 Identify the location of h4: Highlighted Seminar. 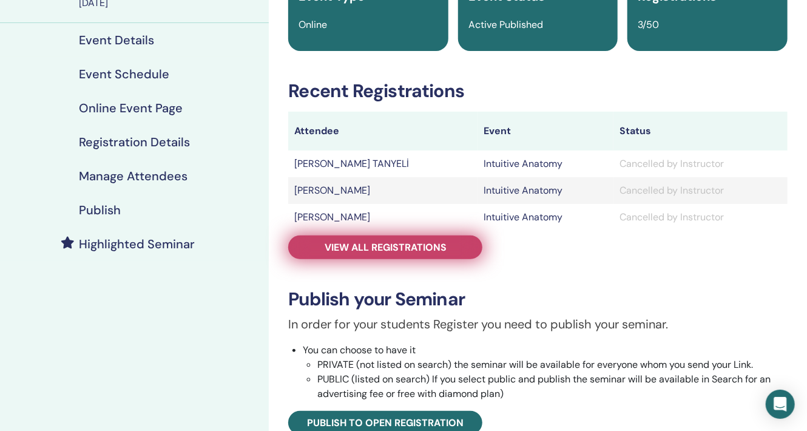
(137, 244).